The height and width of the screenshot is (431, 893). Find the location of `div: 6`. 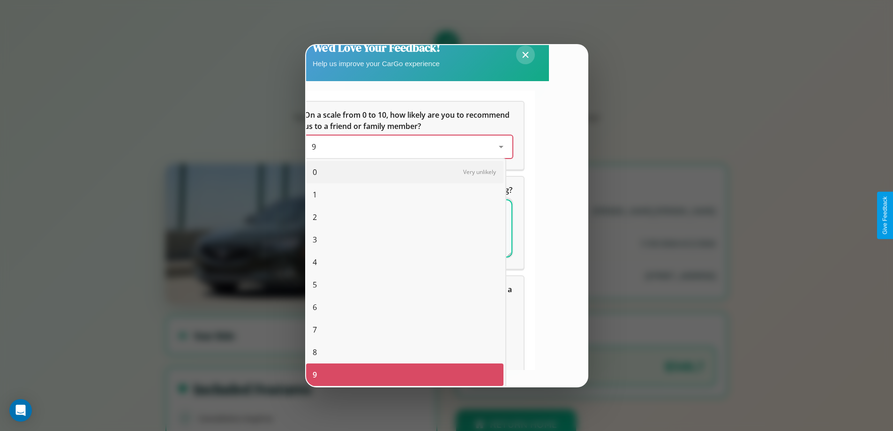

div: 6 is located at coordinates (405, 307).